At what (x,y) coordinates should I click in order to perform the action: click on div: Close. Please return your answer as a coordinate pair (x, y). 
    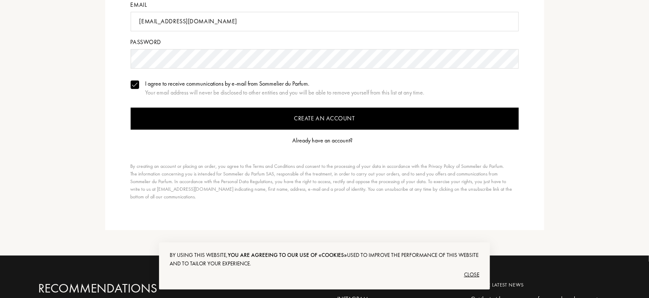
    Looking at the image, I should click on (324, 275).